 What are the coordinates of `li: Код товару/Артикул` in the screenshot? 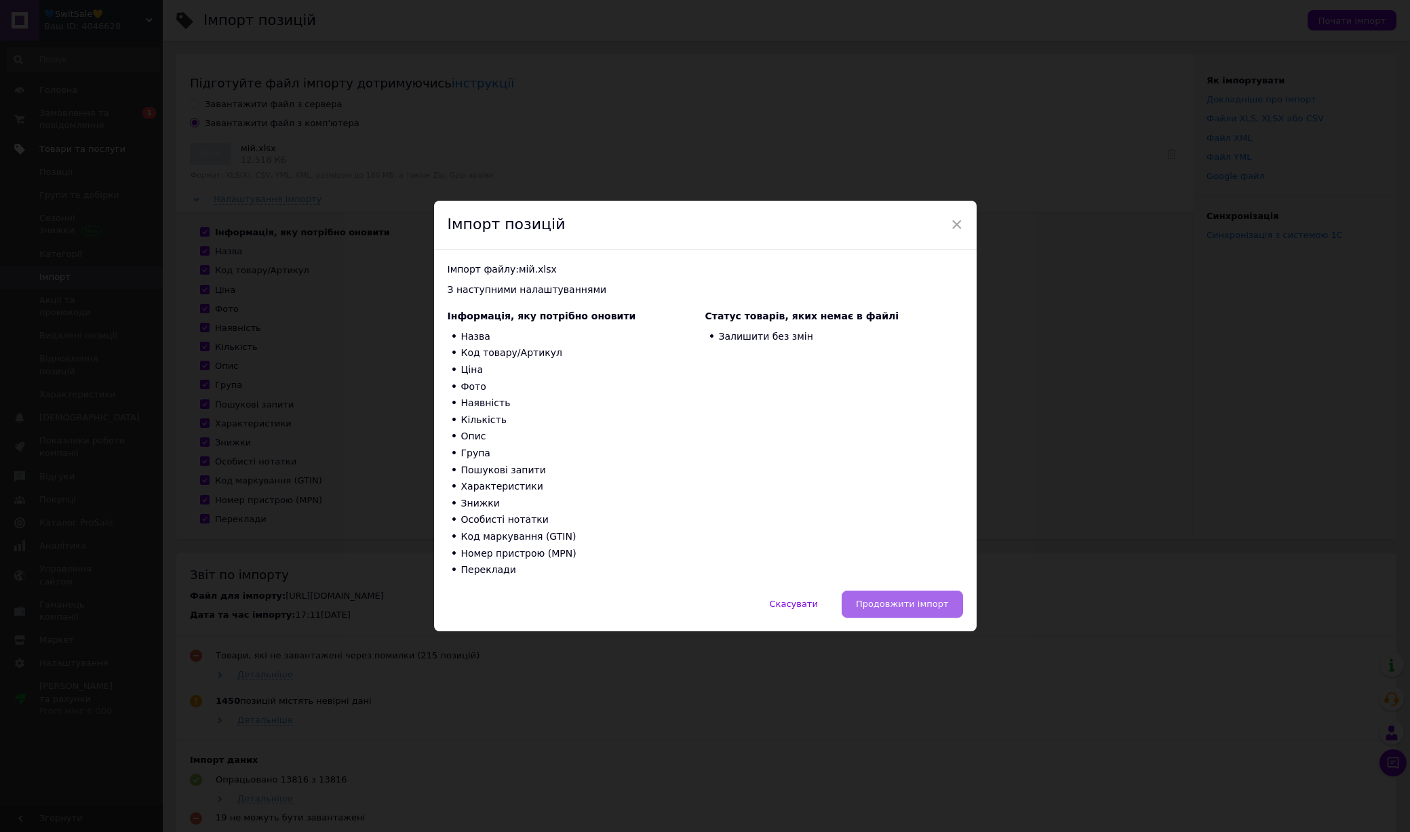 It's located at (577, 353).